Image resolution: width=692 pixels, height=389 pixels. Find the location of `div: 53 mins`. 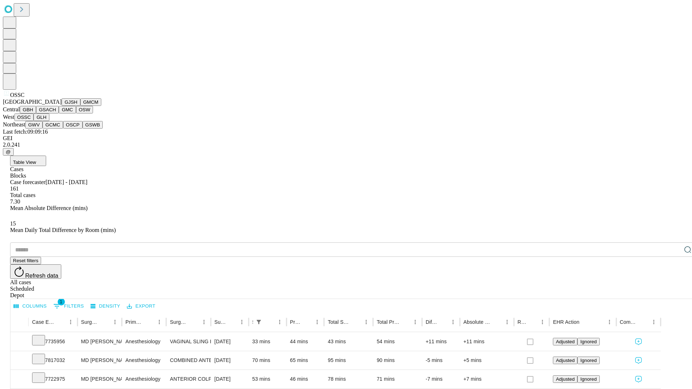

div: 53 mins is located at coordinates (268, 379).